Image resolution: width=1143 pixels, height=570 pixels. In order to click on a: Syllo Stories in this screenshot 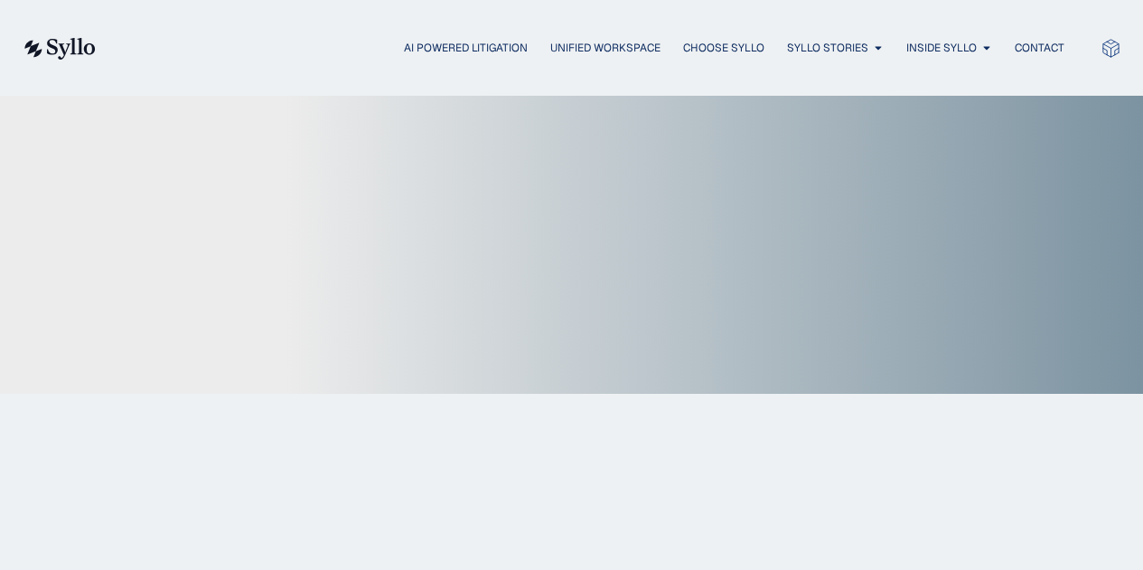, I will do `click(828, 48)`.